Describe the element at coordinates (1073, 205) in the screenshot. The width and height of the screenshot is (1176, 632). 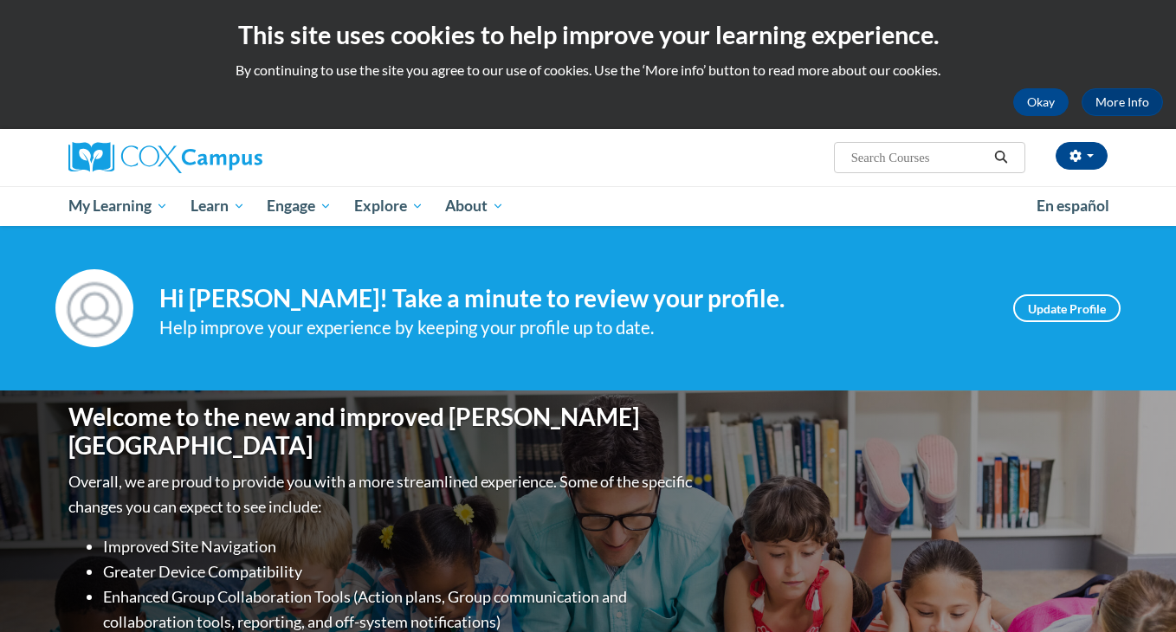
I see `span: En español` at that location.